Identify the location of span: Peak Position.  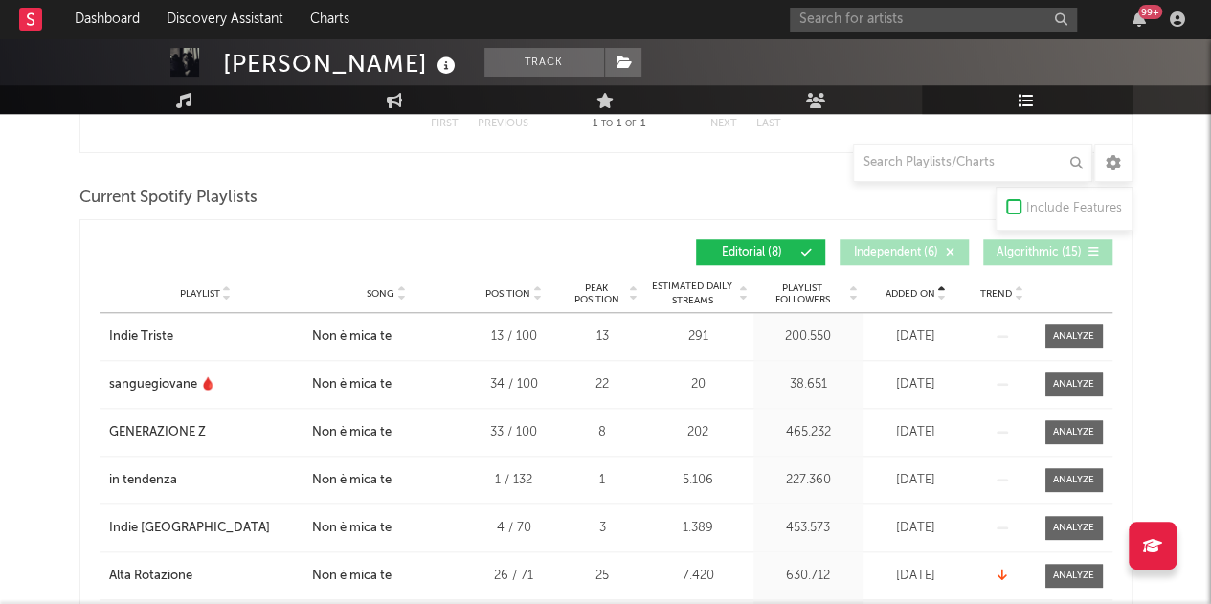
(597, 294).